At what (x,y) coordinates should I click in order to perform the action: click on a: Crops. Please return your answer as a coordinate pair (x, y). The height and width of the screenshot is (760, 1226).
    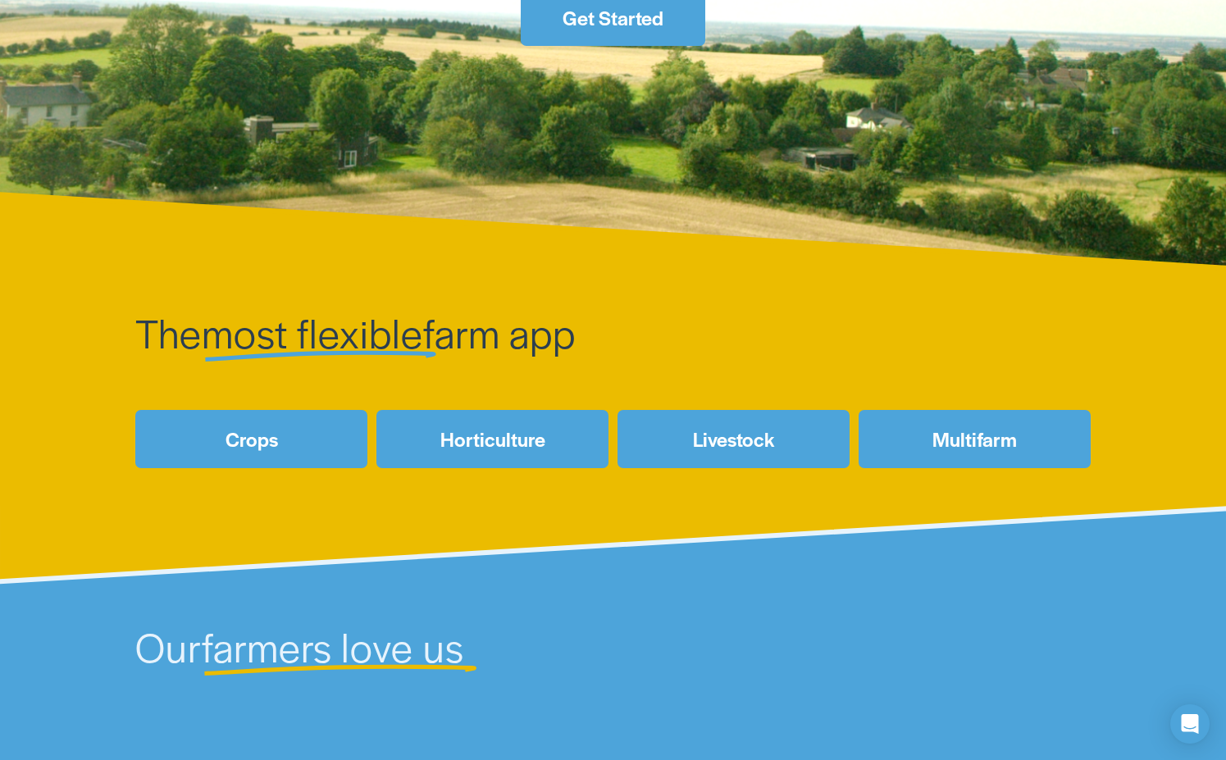
    Looking at the image, I should click on (251, 439).